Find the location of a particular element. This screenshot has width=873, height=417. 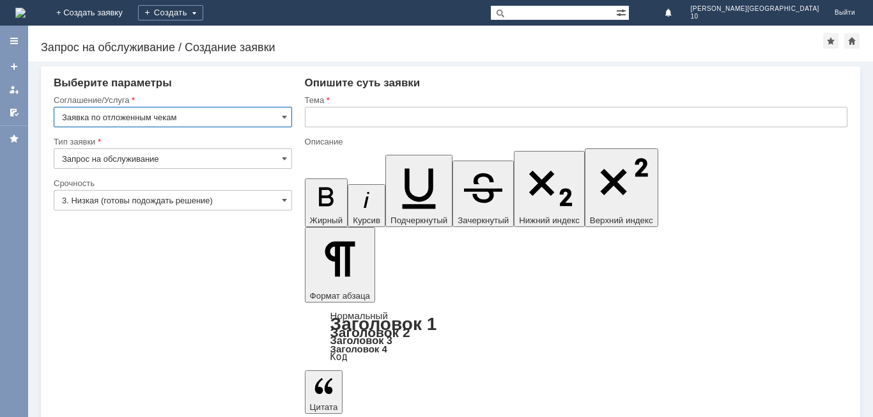

a: Код is located at coordinates (339, 357).